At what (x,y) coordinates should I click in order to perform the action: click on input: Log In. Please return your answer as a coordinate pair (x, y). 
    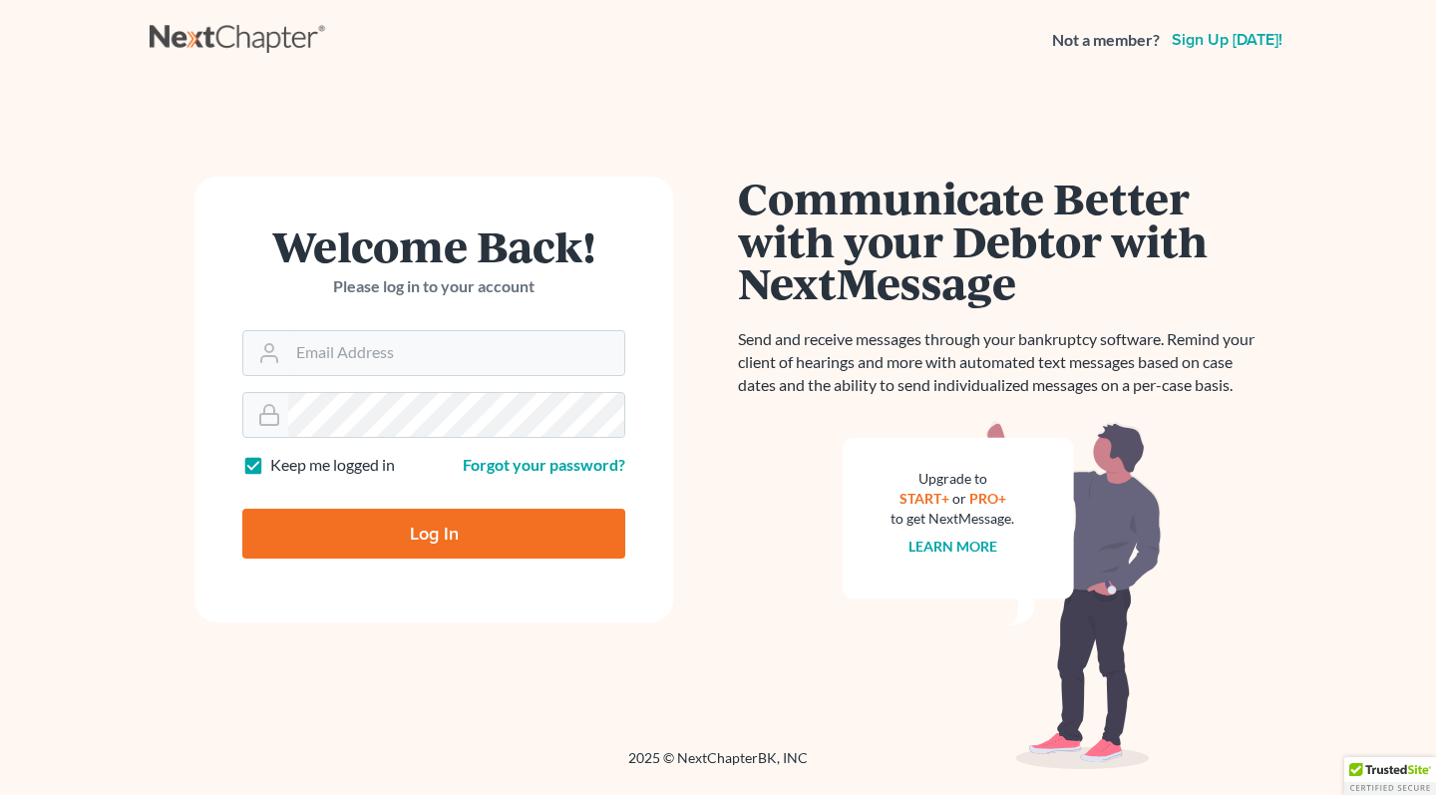
    Looking at the image, I should click on (434, 534).